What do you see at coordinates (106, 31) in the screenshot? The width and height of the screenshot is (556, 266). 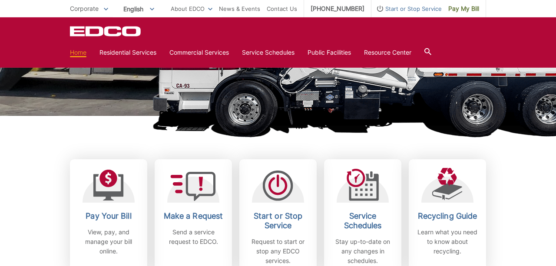 I see `a: EDCD logo. Return to the homepage.` at bounding box center [106, 31].